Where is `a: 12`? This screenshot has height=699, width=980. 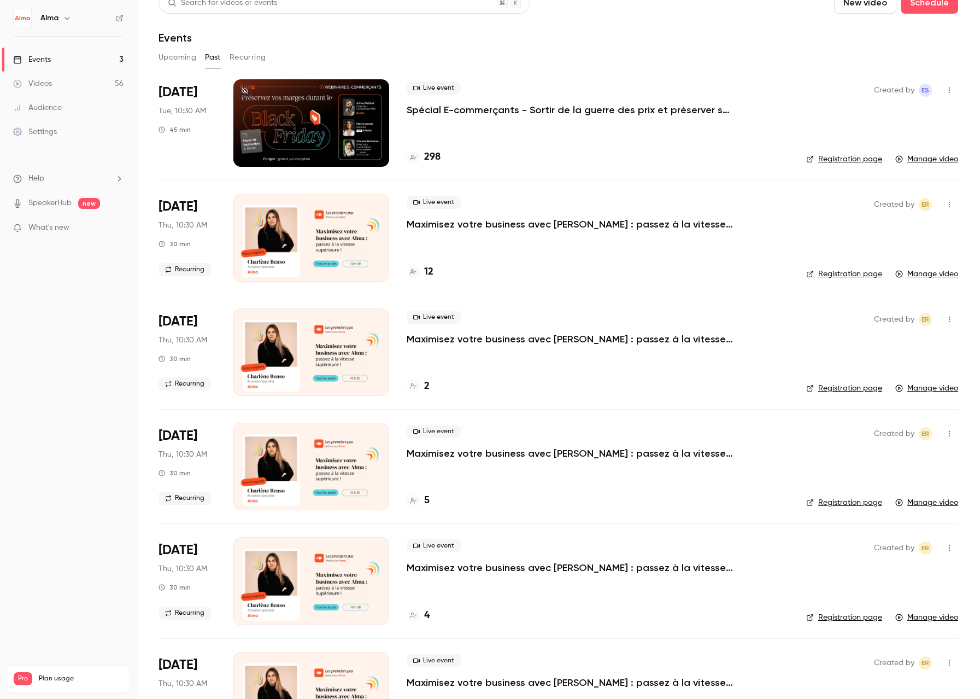 a: 12 is located at coordinates (420, 272).